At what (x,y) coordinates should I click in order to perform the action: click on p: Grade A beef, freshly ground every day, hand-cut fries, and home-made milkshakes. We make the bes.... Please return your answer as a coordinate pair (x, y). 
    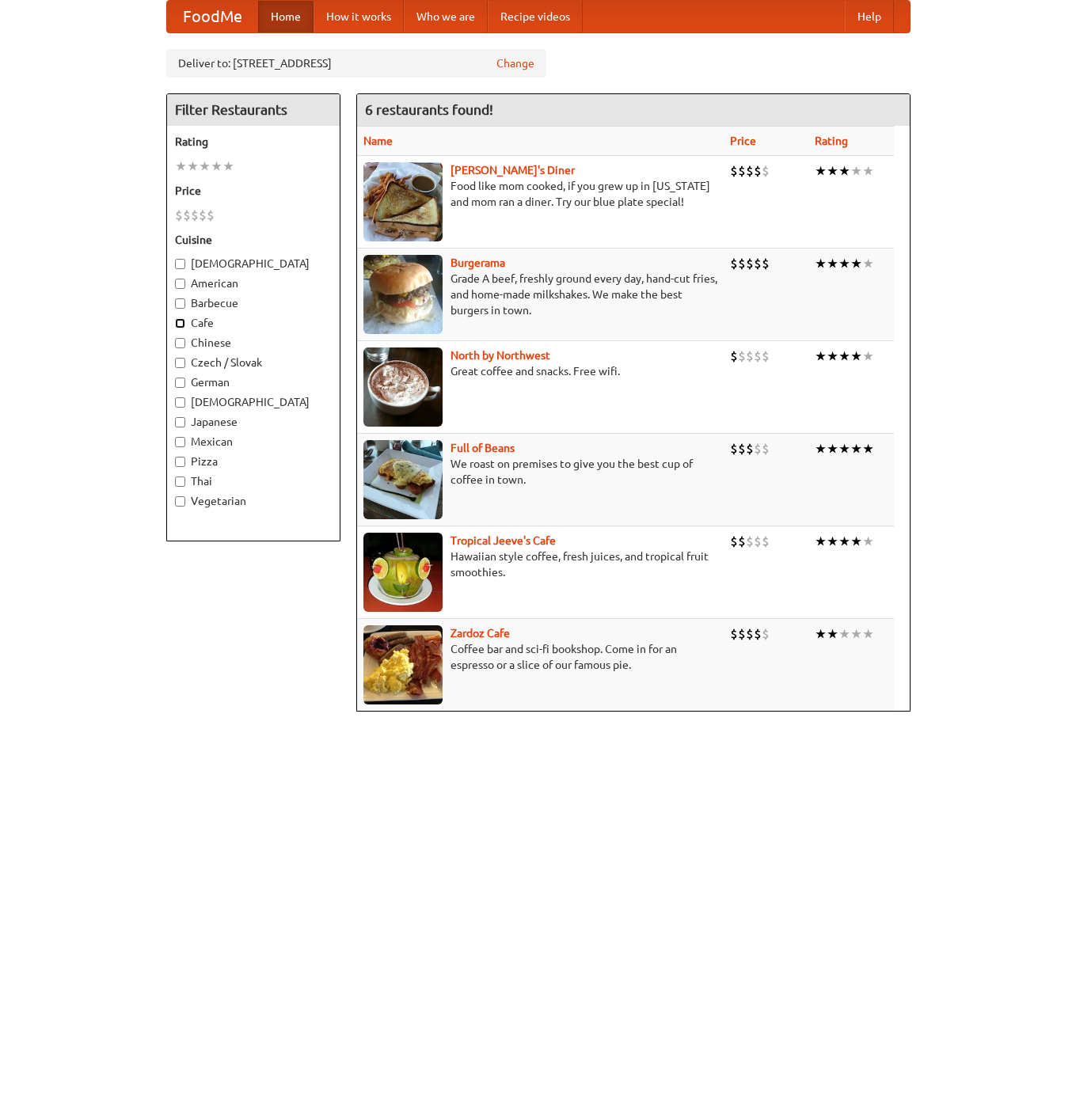
    Looking at the image, I should click on (540, 294).